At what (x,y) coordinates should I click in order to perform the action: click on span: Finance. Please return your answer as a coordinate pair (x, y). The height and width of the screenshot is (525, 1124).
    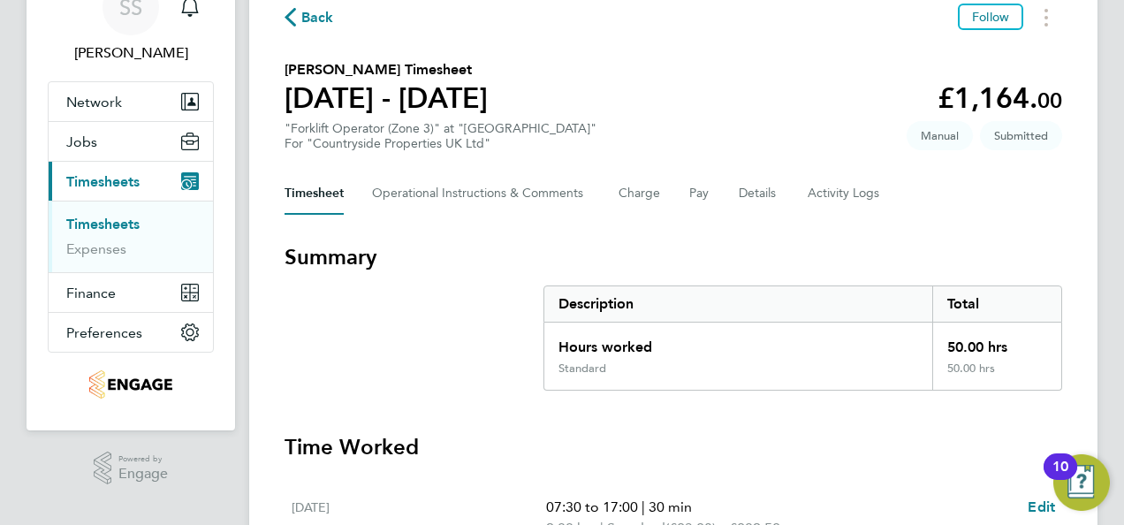
    Looking at the image, I should click on (91, 293).